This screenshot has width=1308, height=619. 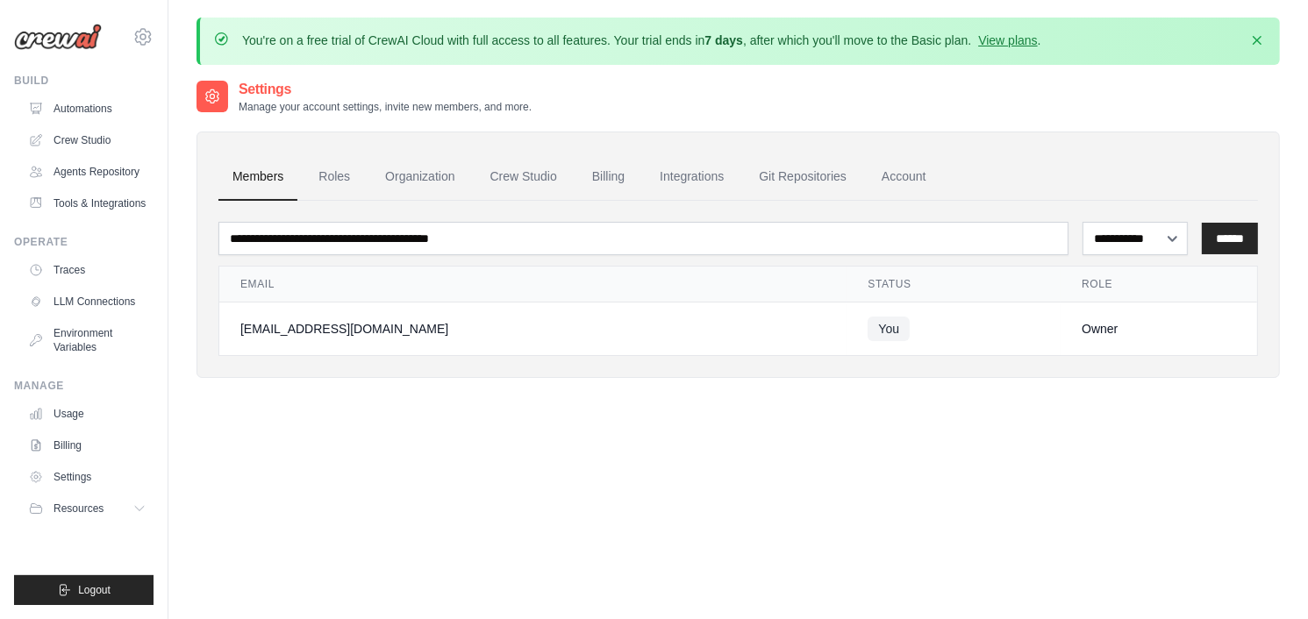 What do you see at coordinates (83, 81) in the screenshot?
I see `div: Build` at bounding box center [83, 81].